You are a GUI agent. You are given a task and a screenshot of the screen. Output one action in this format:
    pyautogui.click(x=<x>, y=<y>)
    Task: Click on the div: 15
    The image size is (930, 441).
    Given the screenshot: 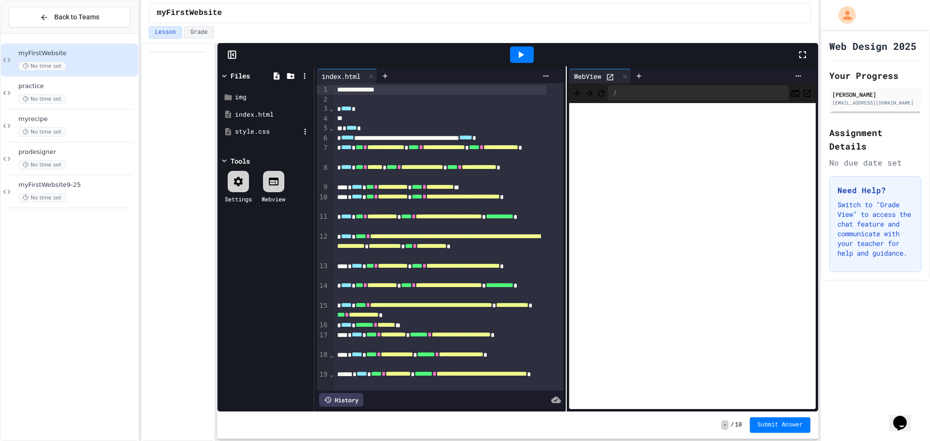 What is the action you would take?
    pyautogui.click(x=322, y=311)
    